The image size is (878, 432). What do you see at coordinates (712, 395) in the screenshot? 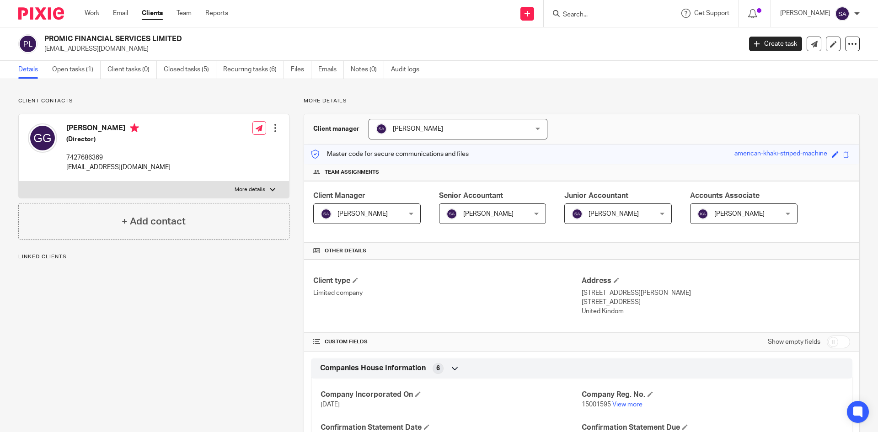
I see `h4: Company Reg. No.` at bounding box center [712, 395].